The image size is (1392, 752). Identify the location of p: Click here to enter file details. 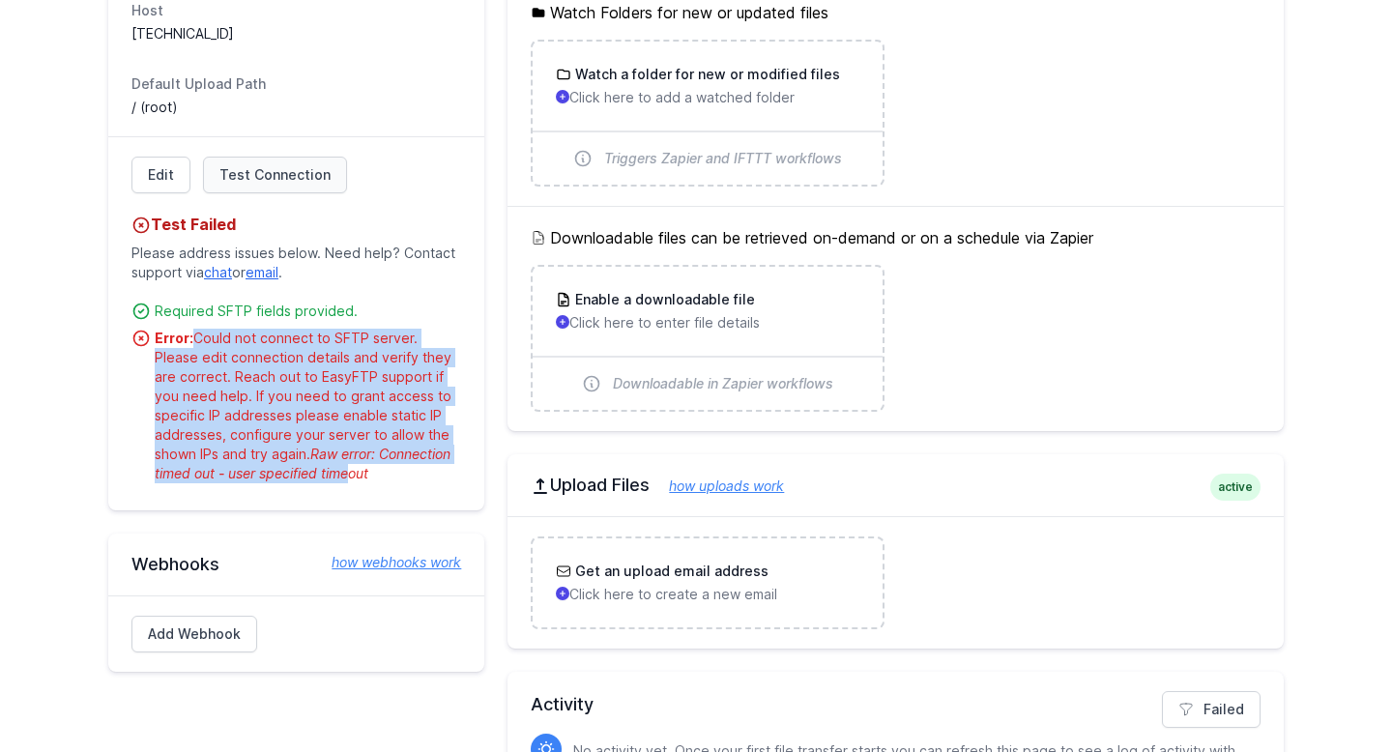
(707, 323).